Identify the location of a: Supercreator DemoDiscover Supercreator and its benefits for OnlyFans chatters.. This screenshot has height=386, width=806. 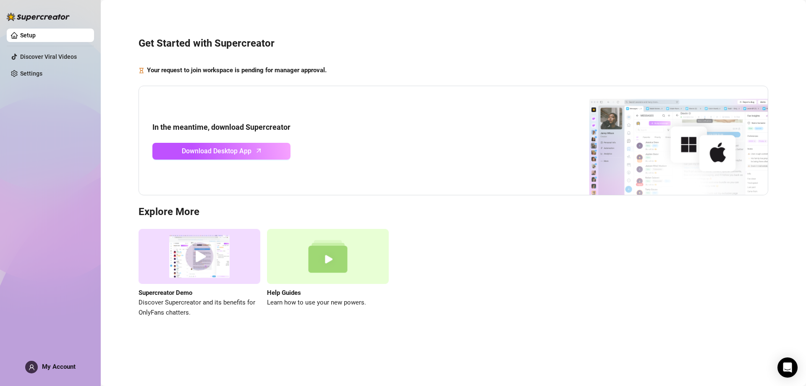
(199, 273).